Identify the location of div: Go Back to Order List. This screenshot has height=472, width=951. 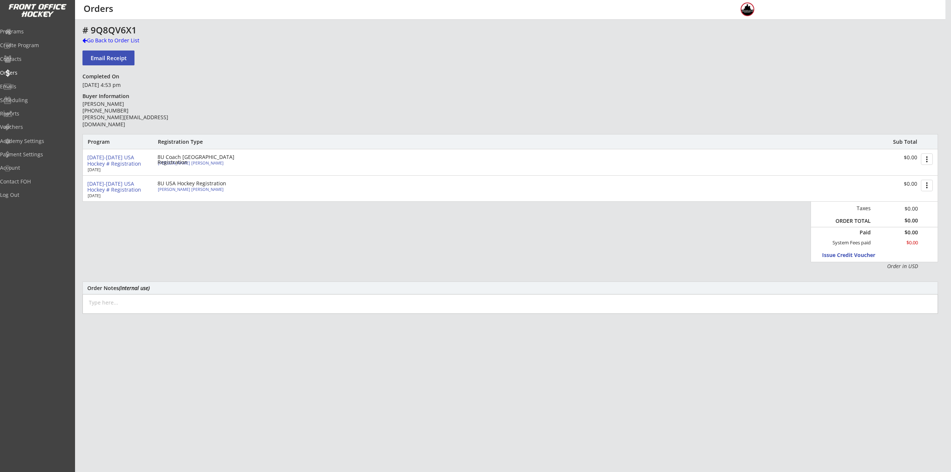
(121, 40).